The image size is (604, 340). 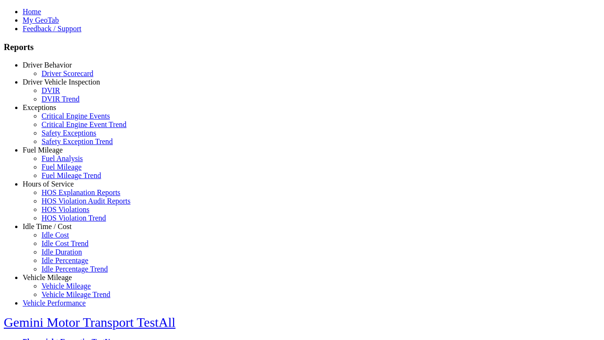 What do you see at coordinates (65, 260) in the screenshot?
I see `a: Idle Percentage` at bounding box center [65, 260].